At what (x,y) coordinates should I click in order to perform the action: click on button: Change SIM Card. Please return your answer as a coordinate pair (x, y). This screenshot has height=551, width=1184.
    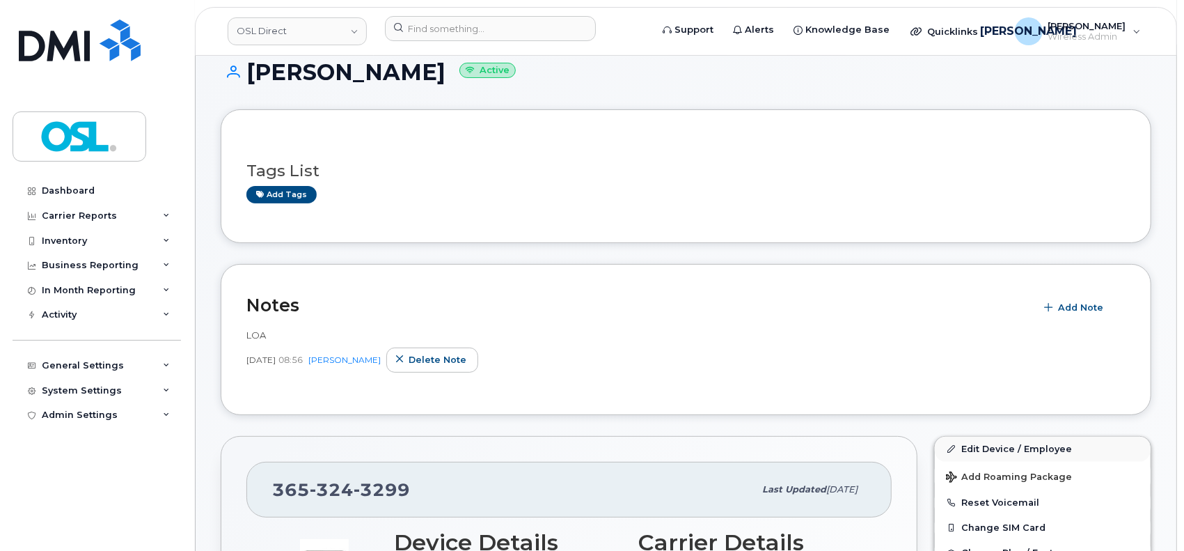
    Looking at the image, I should click on (1043, 528).